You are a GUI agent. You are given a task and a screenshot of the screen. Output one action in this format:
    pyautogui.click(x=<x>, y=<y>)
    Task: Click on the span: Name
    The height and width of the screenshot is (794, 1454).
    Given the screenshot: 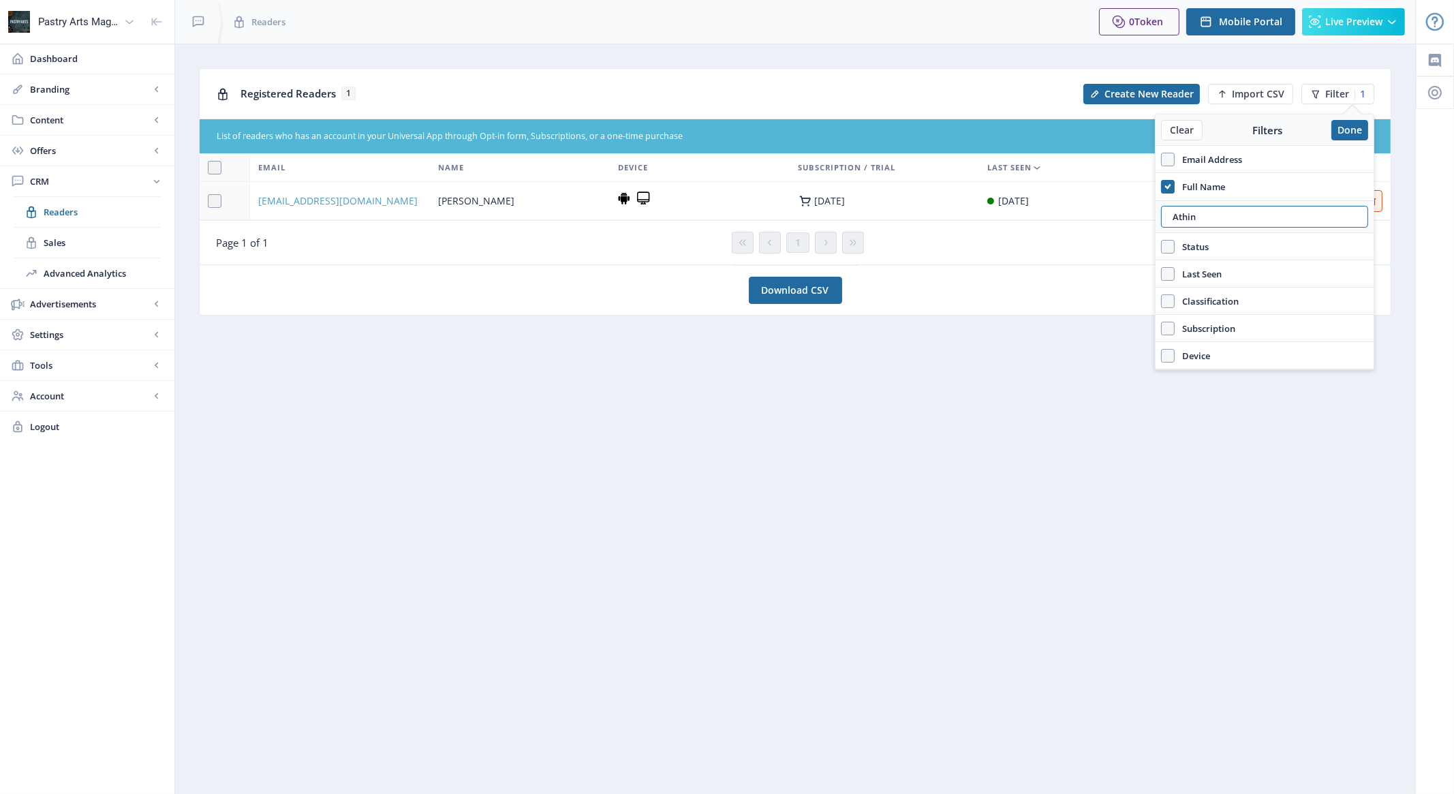 What is the action you would take?
    pyautogui.click(x=451, y=168)
    